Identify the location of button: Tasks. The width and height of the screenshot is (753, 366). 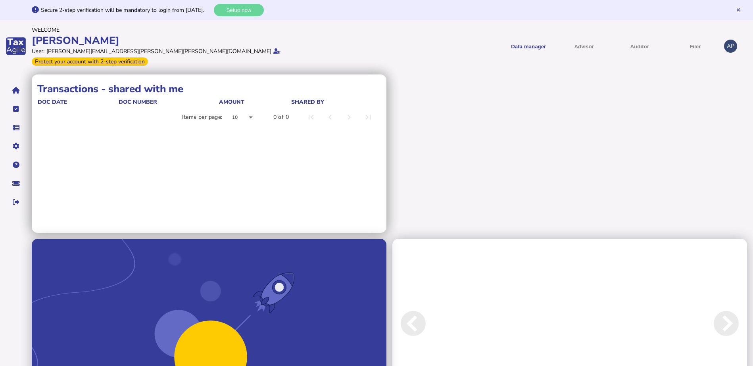
(16, 109).